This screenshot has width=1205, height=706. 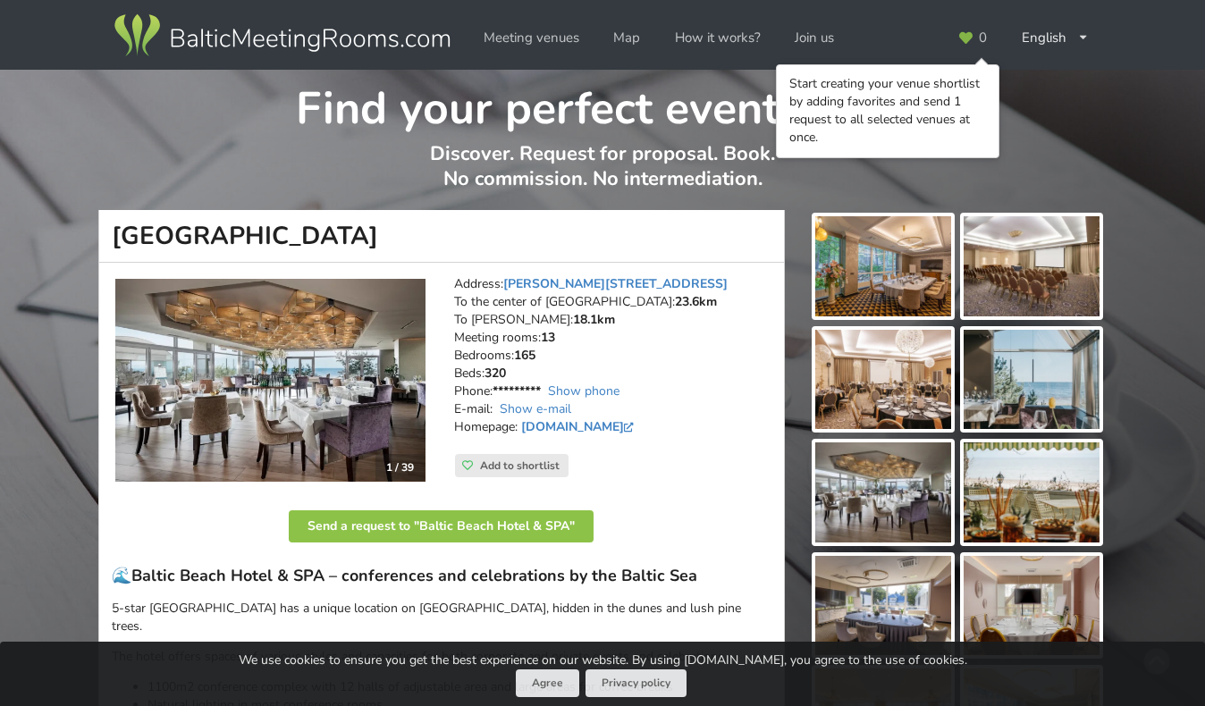 I want to click on a: How it works?, so click(x=718, y=38).